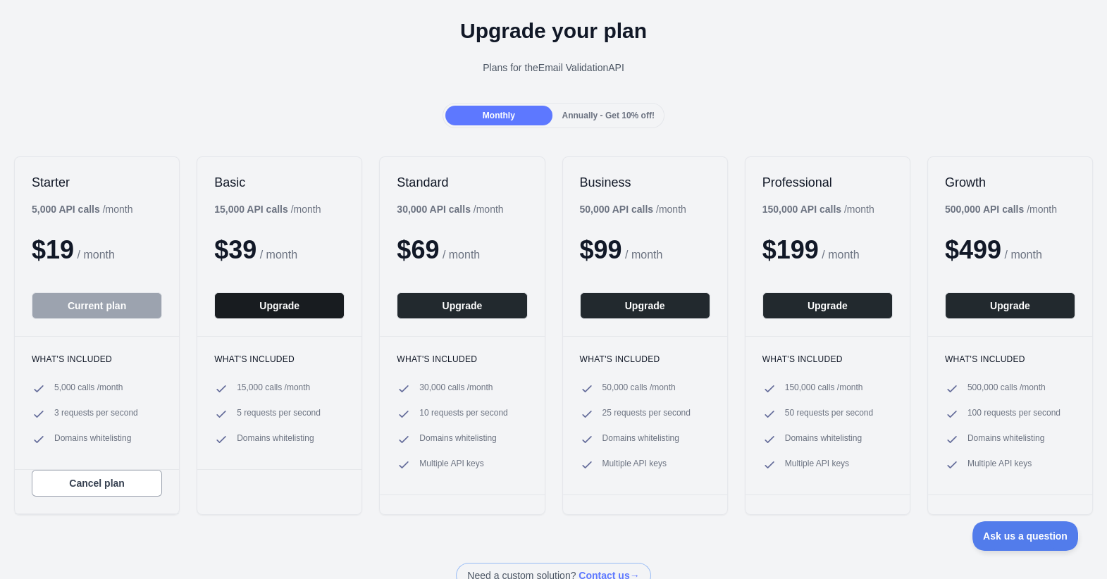 The height and width of the screenshot is (579, 1107). I want to click on span: $ 99, so click(601, 250).